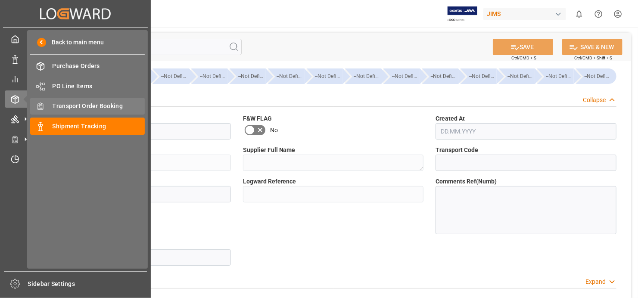  What do you see at coordinates (75, 59) in the screenshot?
I see `a: Data Management` at bounding box center [75, 59].